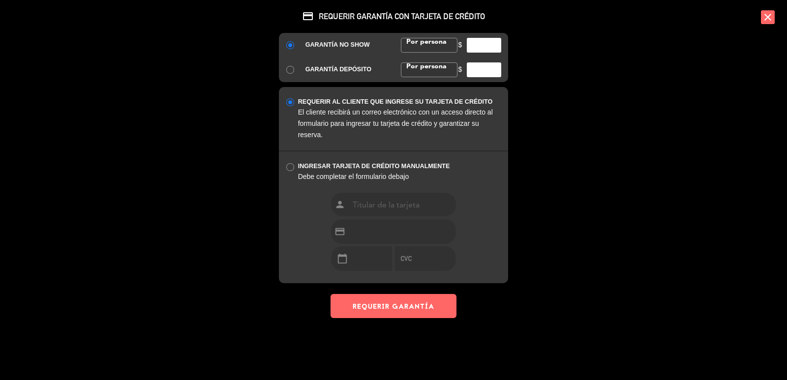 Image resolution: width=787 pixels, height=380 pixels. Describe the element at coordinates (308, 16) in the screenshot. I see `i: credit_card` at that location.